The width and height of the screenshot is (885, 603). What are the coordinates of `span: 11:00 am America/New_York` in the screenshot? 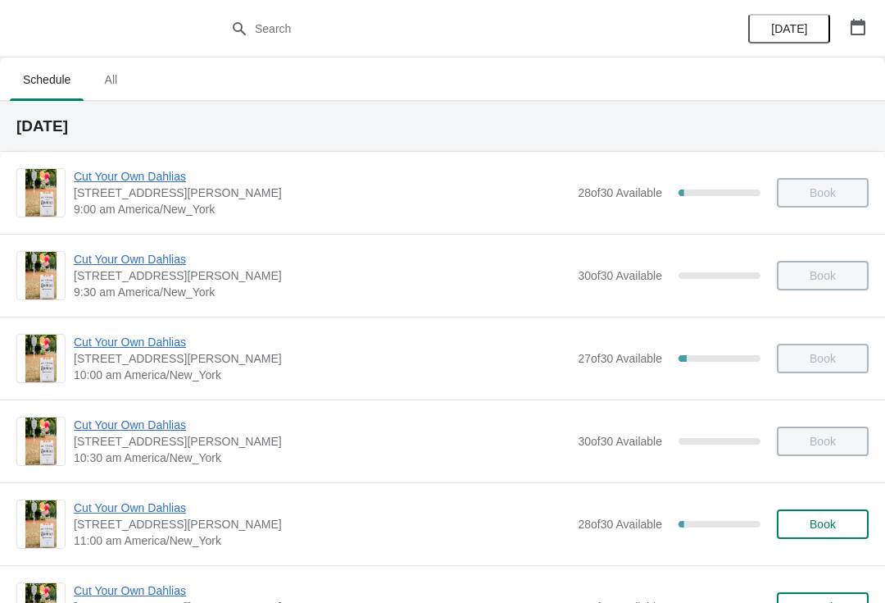 It's located at (321, 540).